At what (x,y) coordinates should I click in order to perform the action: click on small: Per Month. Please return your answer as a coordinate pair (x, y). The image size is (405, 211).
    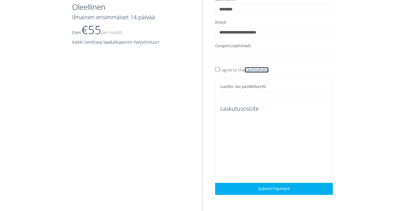
    Looking at the image, I should click on (112, 32).